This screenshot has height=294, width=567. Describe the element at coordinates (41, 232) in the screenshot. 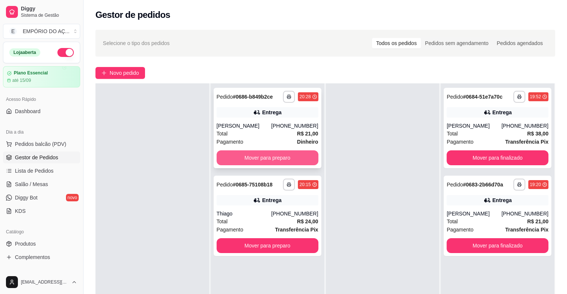

I see `div: Catálogo` at that location.